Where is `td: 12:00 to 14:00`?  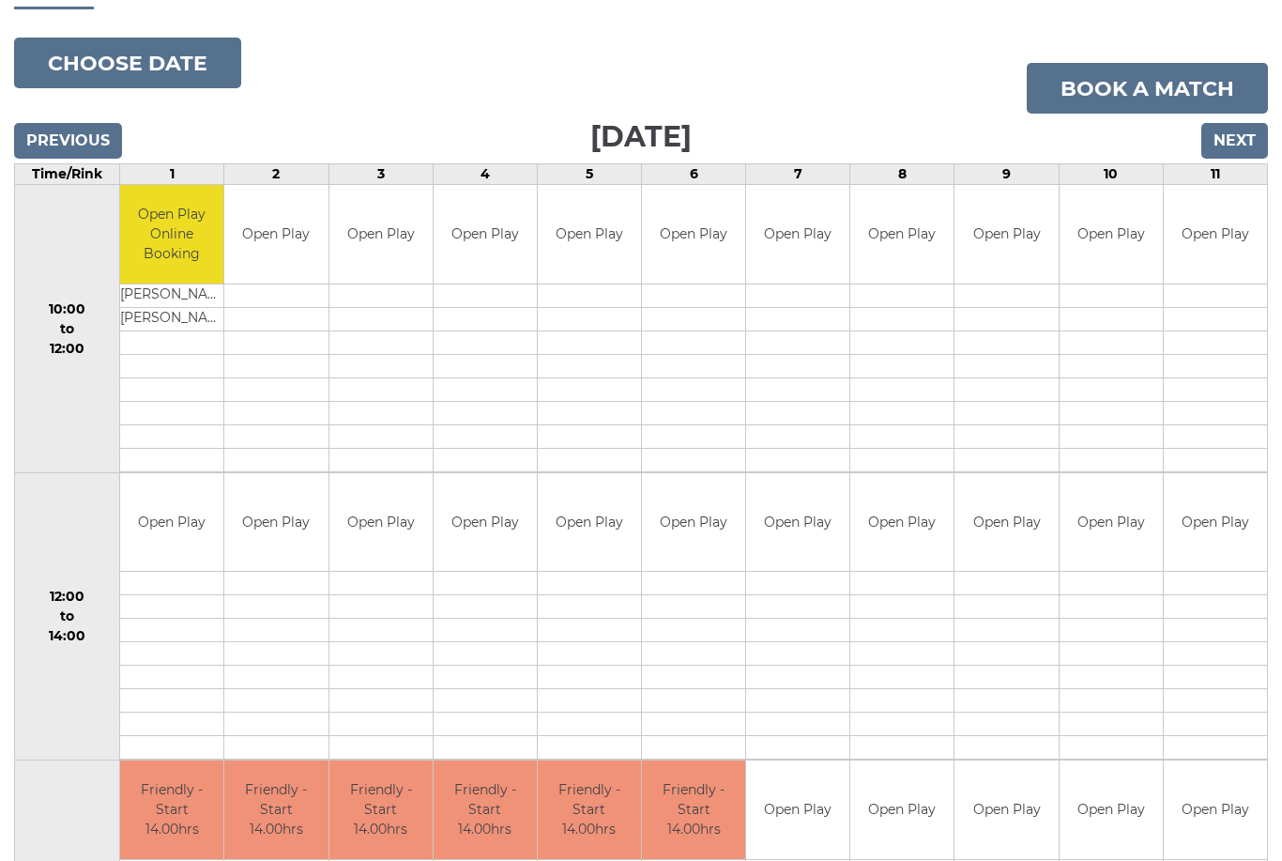 td: 12:00 to 14:00 is located at coordinates (68, 616).